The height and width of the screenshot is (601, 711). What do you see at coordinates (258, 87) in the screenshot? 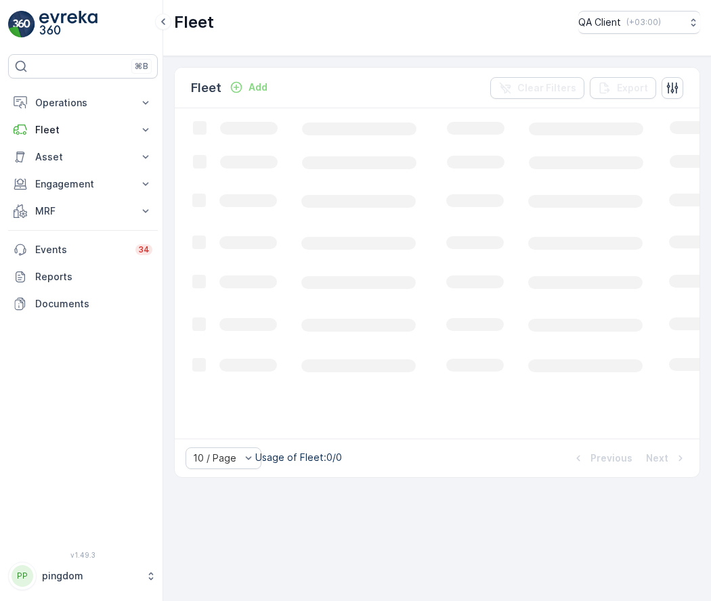
I see `p: Add` at bounding box center [258, 87].